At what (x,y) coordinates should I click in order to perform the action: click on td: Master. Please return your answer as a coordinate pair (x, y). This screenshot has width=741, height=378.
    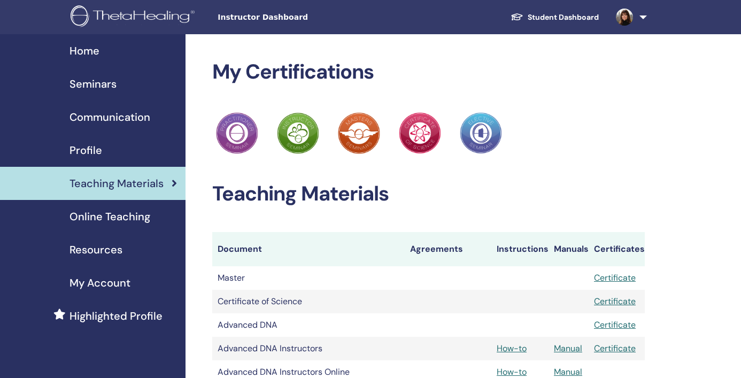
    Looking at the image, I should click on (308, 278).